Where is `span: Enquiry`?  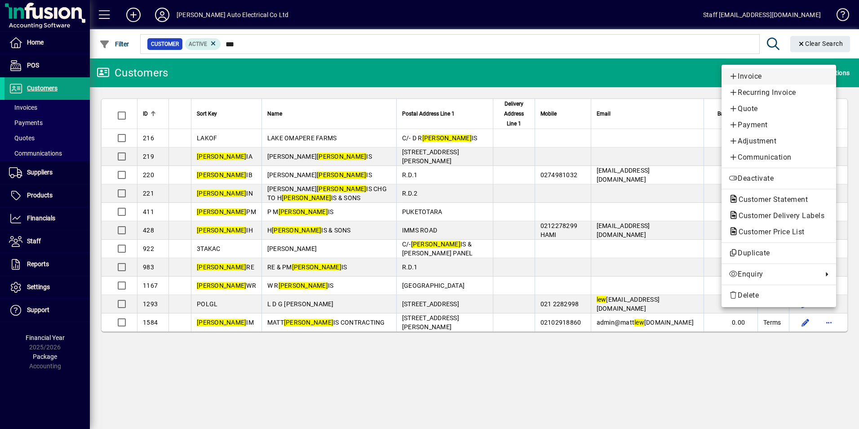
span: Enquiry is located at coordinates (773, 274).